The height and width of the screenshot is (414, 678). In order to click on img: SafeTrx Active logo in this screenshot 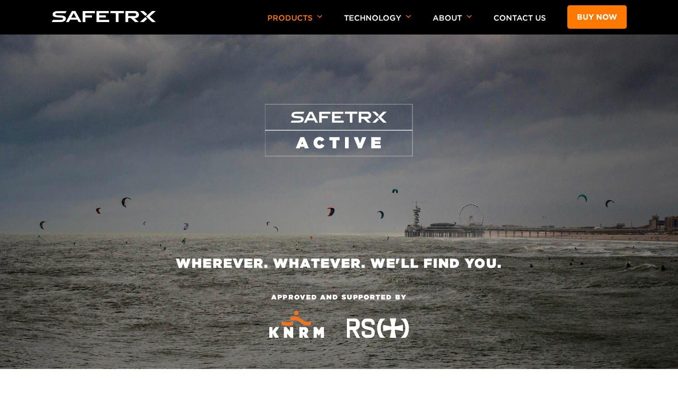, I will do `click(339, 131)`.